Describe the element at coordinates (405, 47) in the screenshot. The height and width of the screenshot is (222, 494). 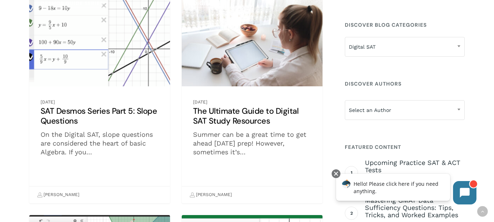
I see `span: Digital SAT` at that location.